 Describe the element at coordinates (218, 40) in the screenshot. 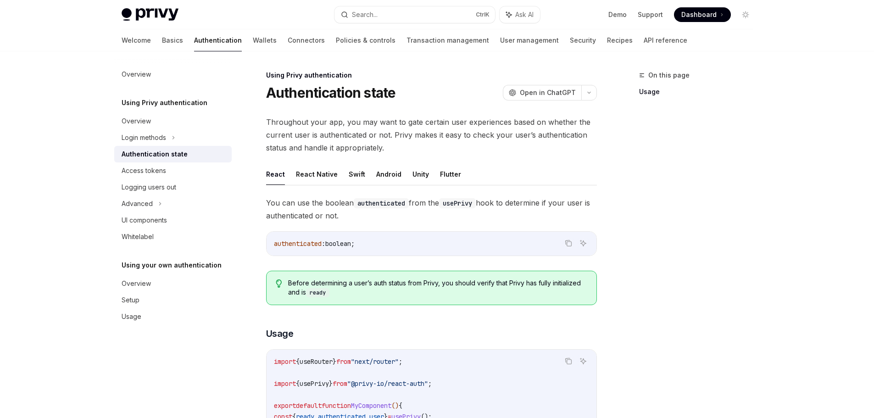

I see `a: Authentication` at that location.